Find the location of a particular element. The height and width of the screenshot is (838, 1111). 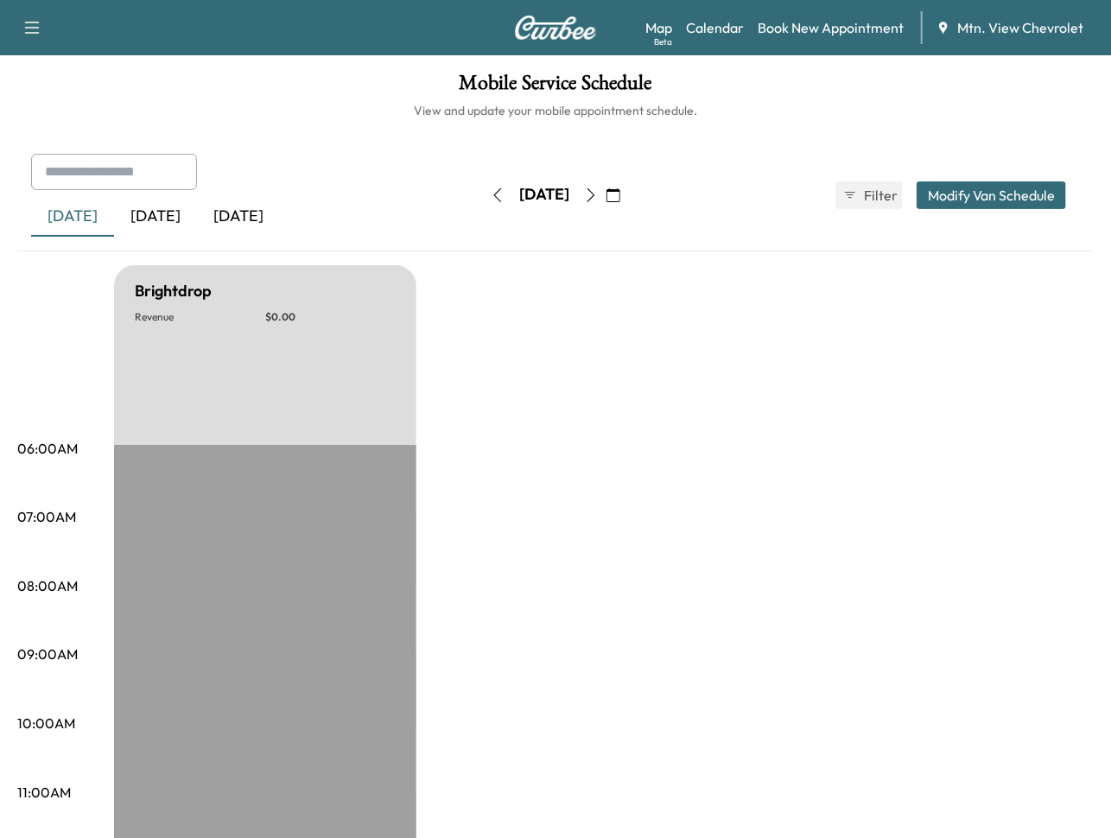

p: 09:00AM is located at coordinates (47, 654).